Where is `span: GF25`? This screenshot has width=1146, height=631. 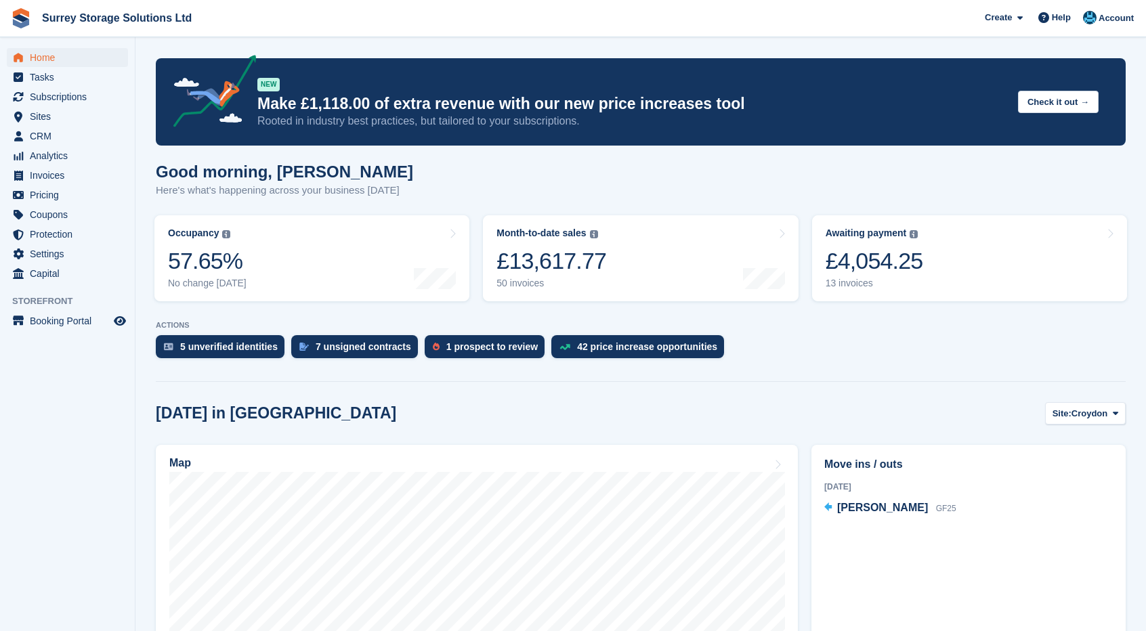
span: GF25 is located at coordinates (946, 509).